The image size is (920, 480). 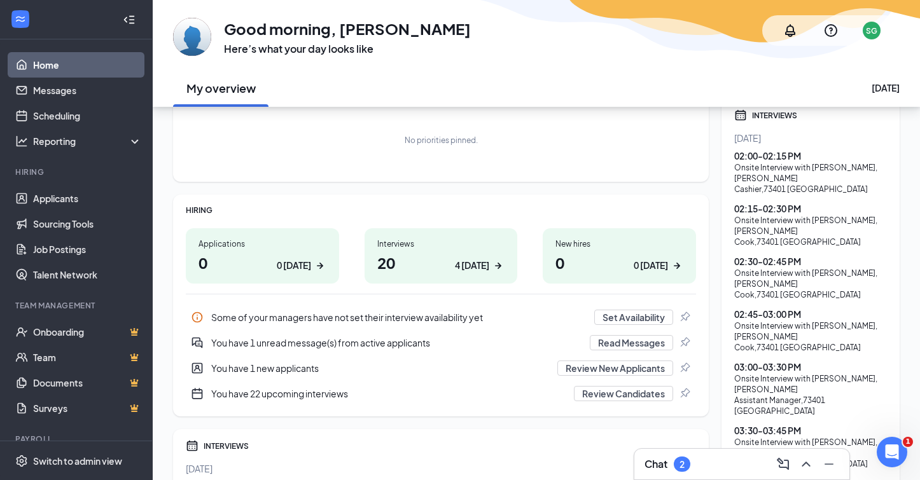 I want to click on div: HIRING, so click(x=441, y=210).